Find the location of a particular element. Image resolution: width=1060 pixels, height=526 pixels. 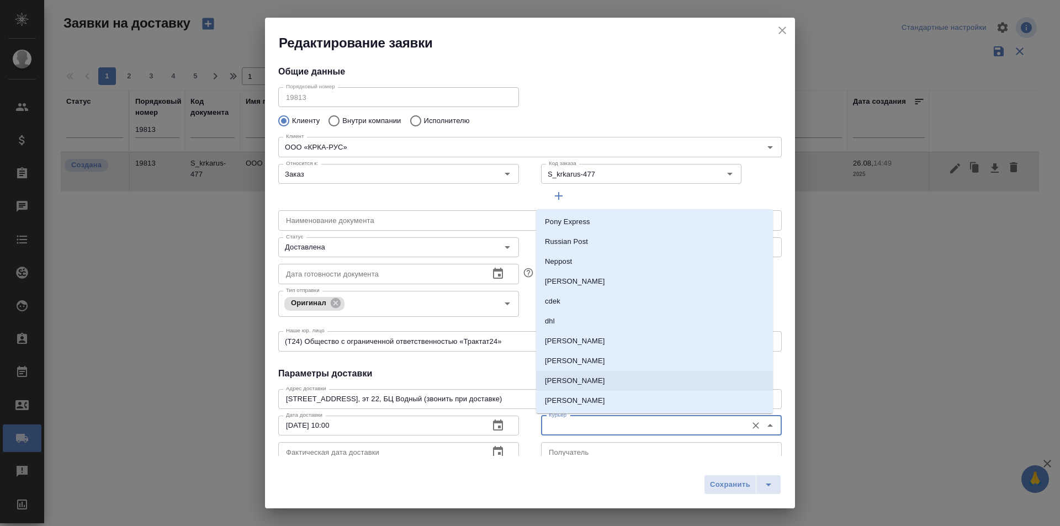

h2: Редактирование заявки is located at coordinates (536, 43).